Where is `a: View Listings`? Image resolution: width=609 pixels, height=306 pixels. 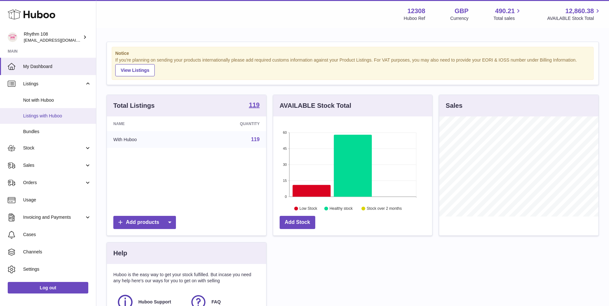
a: View Listings is located at coordinates (135, 70).